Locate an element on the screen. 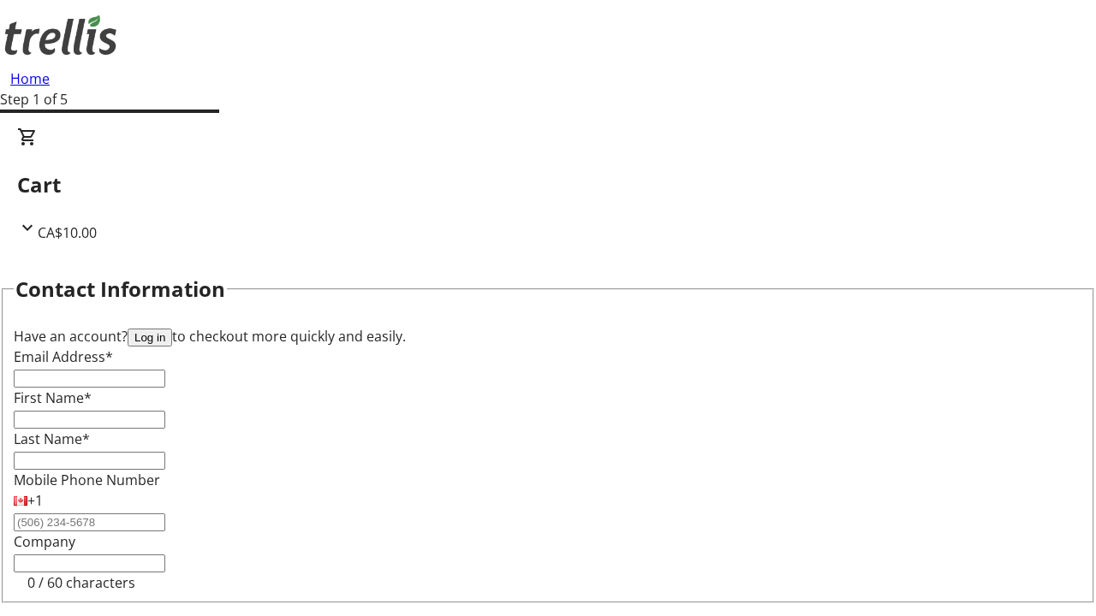 The height and width of the screenshot is (616, 1096). h2: Contact Information is located at coordinates (120, 289).